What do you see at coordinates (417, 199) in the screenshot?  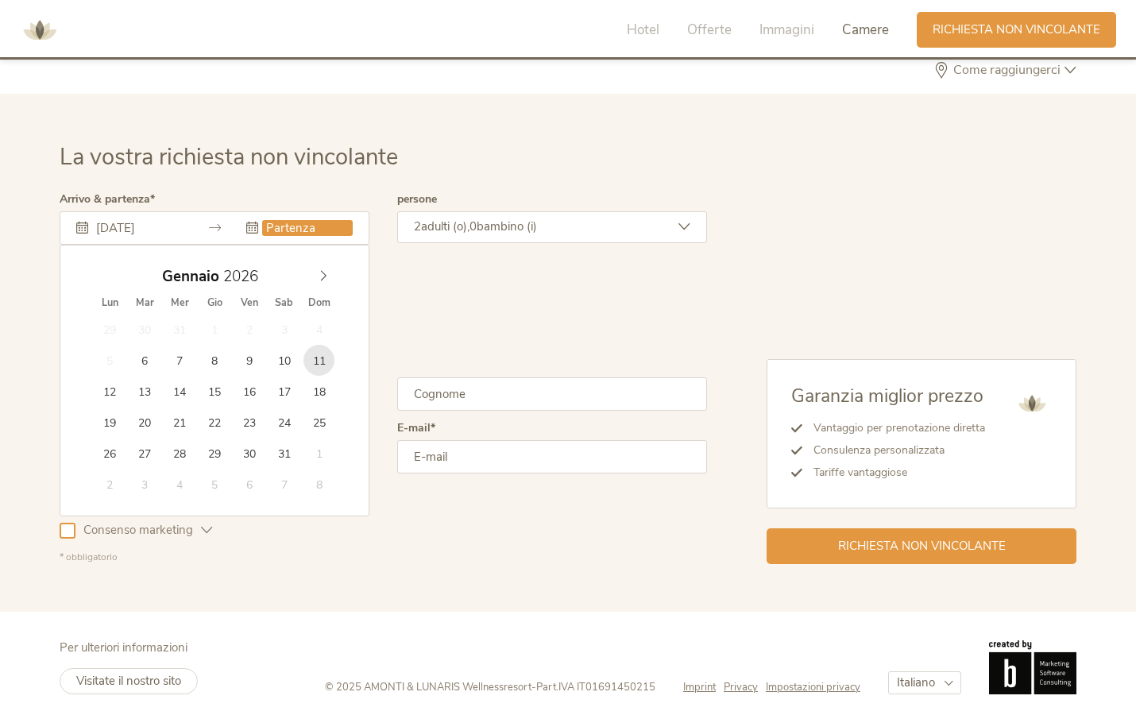 I see `label: persone` at bounding box center [417, 199].